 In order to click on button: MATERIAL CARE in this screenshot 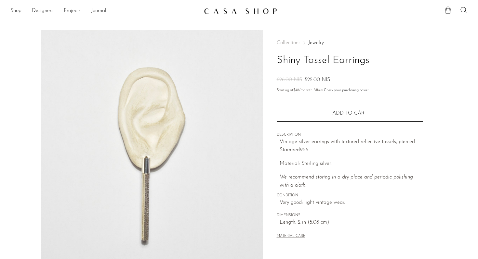, I will do `click(291, 236)`.